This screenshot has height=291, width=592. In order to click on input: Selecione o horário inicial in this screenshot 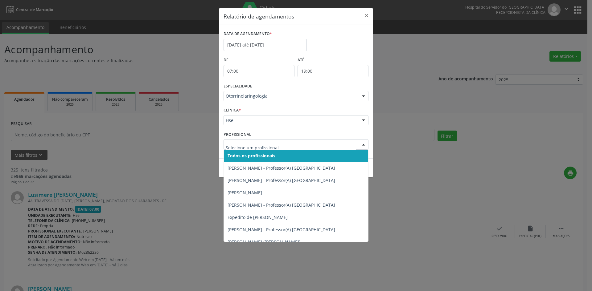, I will do `click(259, 71)`.